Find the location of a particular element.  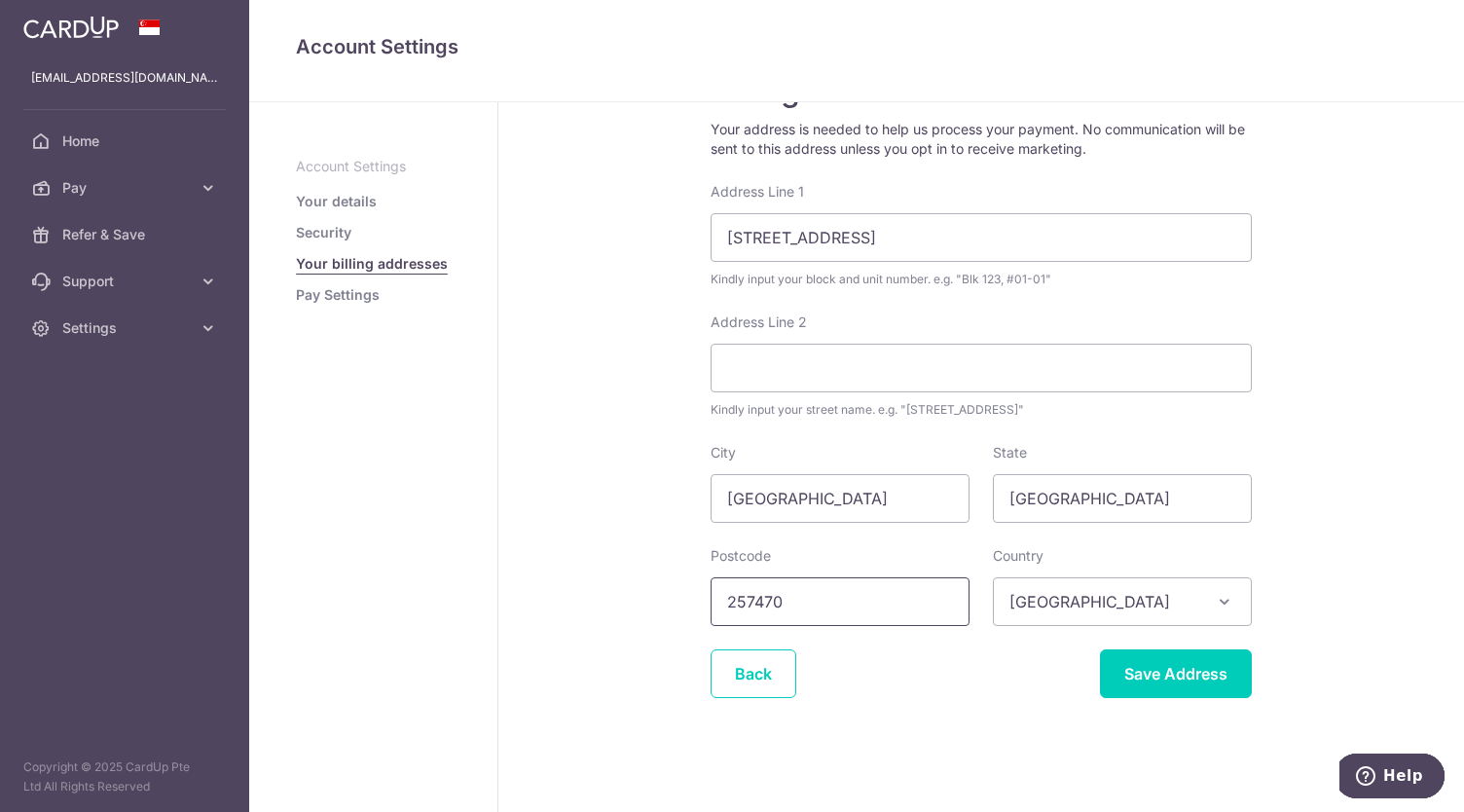

label: Address Line 1 is located at coordinates (758, 192).